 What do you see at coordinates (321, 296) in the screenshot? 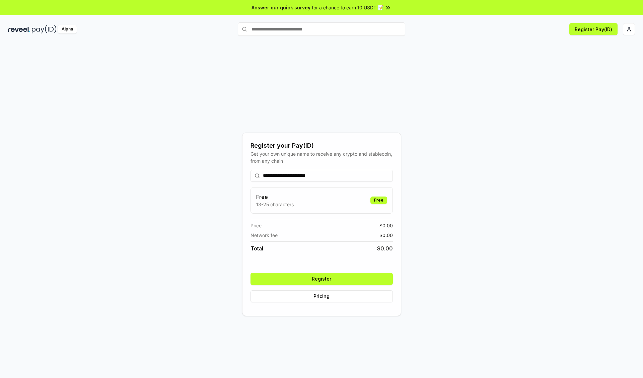
I see `button: Pricing` at bounding box center [321, 296].